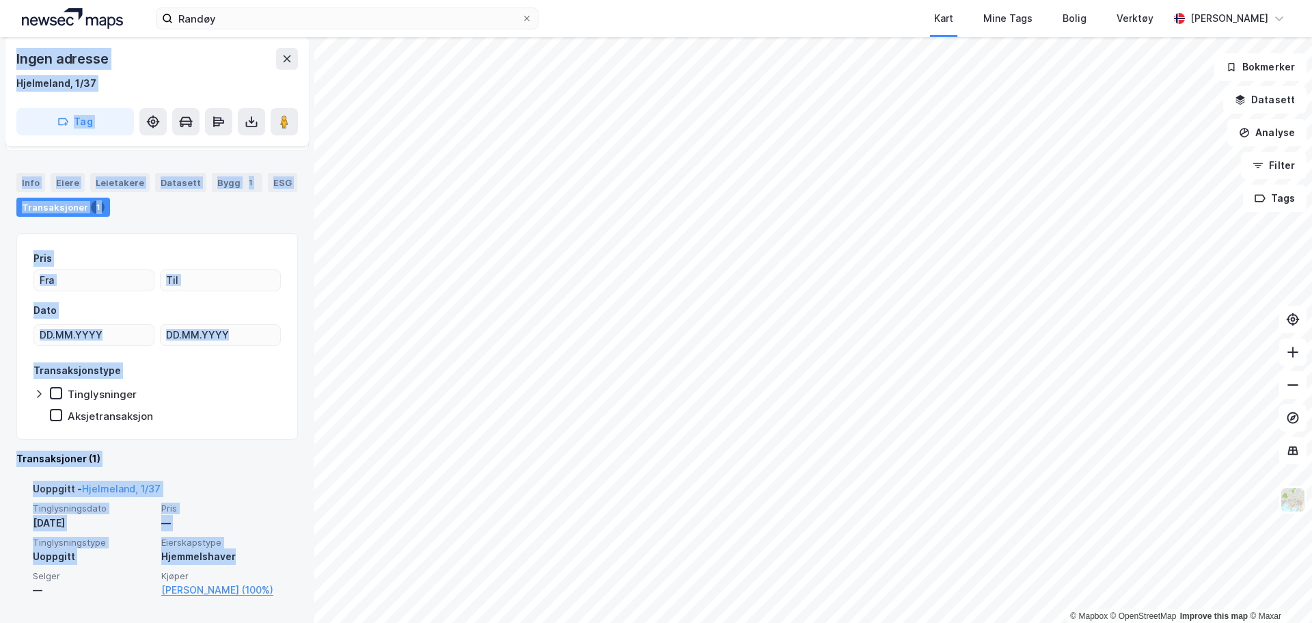  What do you see at coordinates (282, 183) in the screenshot?
I see `div: ESG` at bounding box center [282, 183].